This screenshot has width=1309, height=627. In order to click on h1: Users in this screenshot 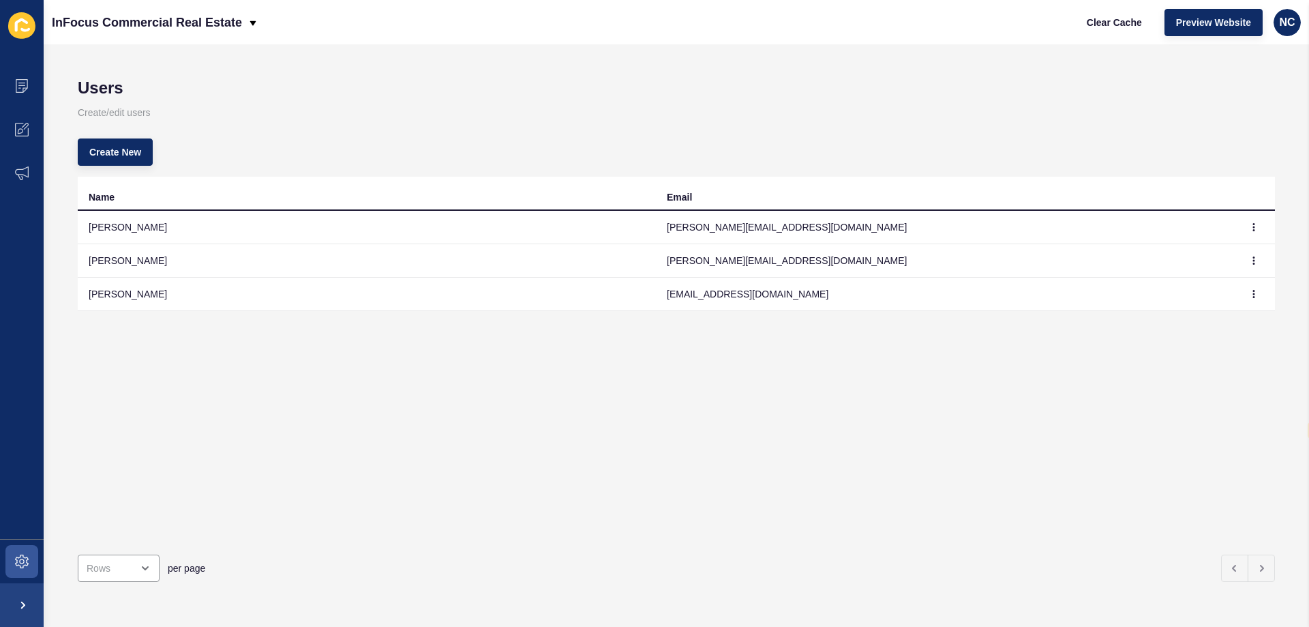, I will do `click(676, 88)`.